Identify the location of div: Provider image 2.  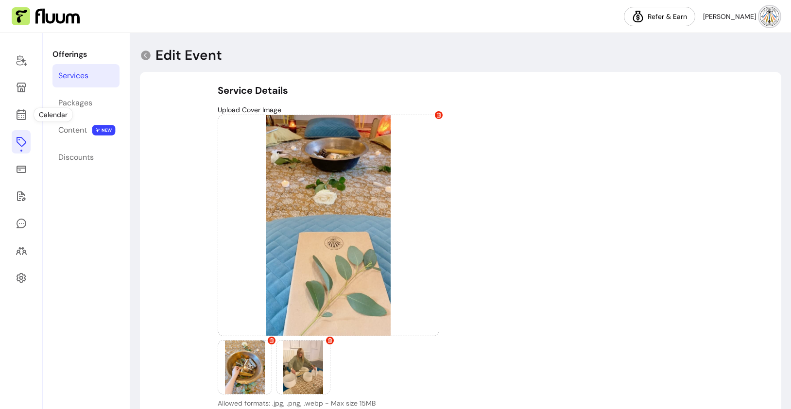
(245, 367).